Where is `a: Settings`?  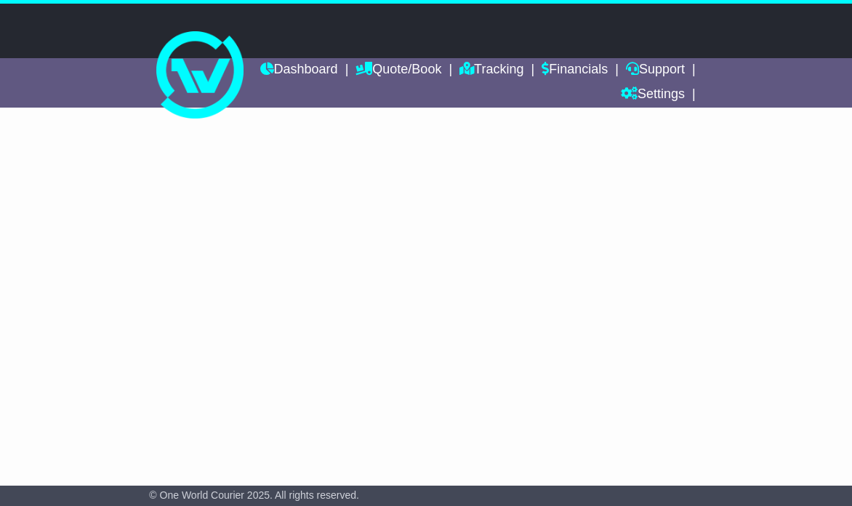
a: Settings is located at coordinates (653, 95).